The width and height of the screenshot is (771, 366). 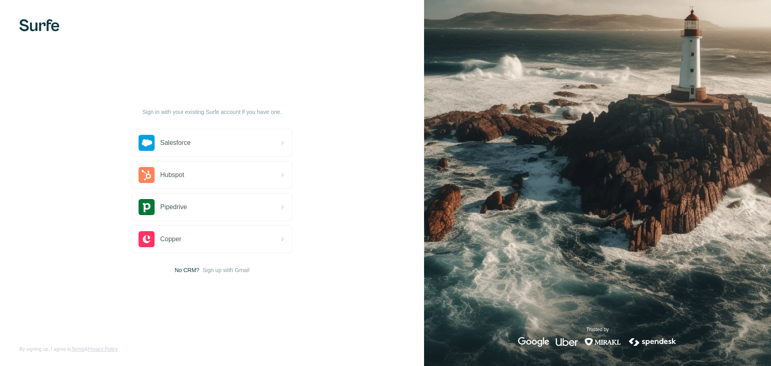 What do you see at coordinates (187, 270) in the screenshot?
I see `span: No CRM?` at bounding box center [187, 270].